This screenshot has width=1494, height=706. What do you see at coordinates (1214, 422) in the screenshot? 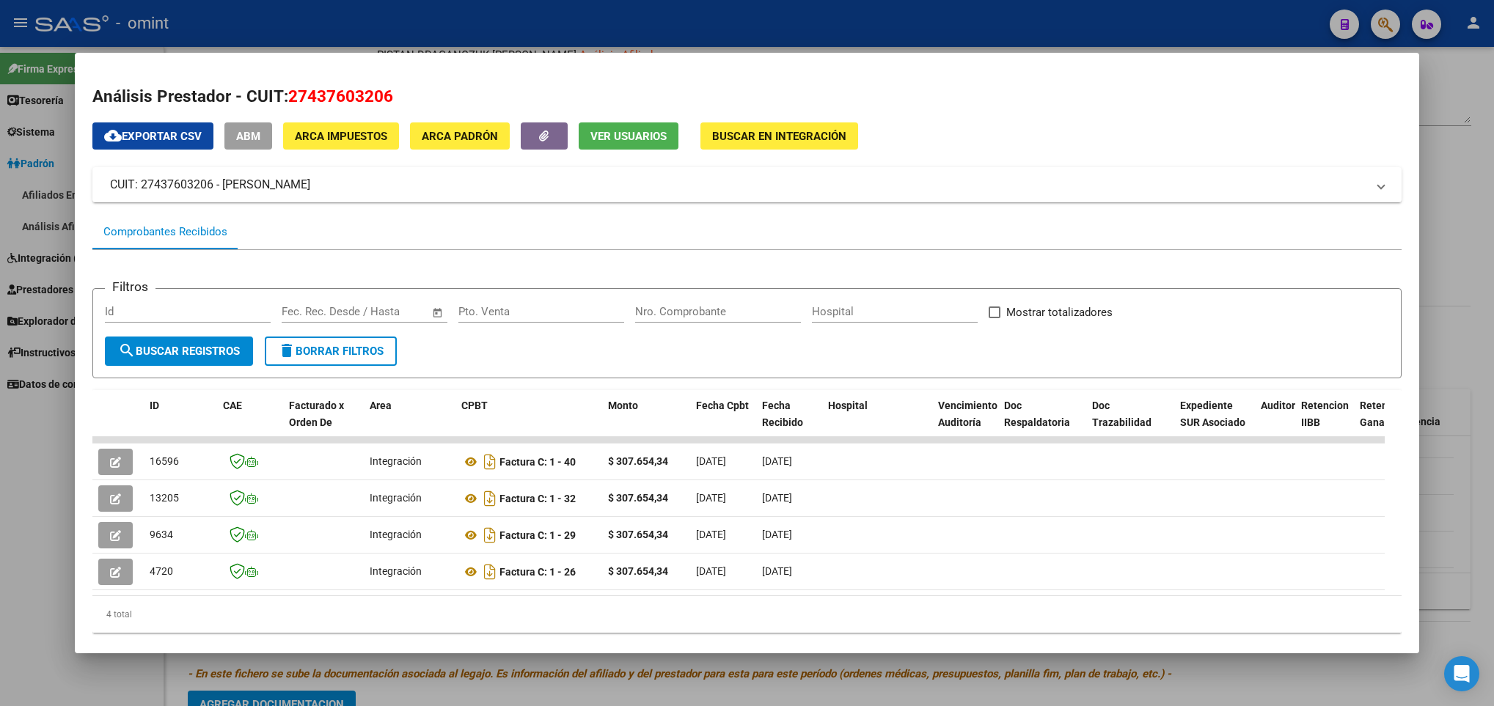
I see `datatable-header-cell: Expediente SUR Asociado` at bounding box center [1214, 422].